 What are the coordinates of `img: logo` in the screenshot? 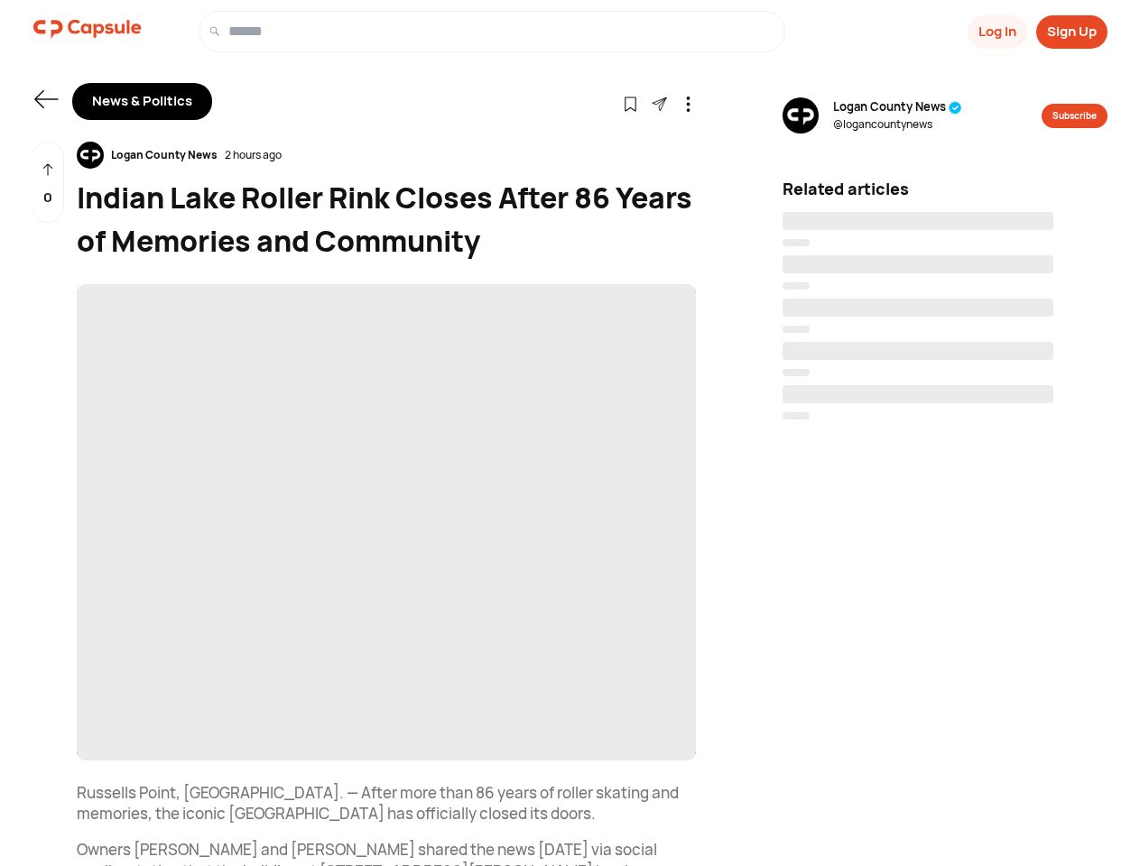 It's located at (88, 29).